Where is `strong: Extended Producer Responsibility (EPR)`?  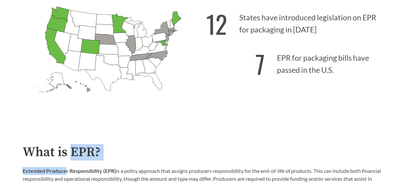
strong: Extended Producer Responsibility (EPR) is located at coordinates (69, 170).